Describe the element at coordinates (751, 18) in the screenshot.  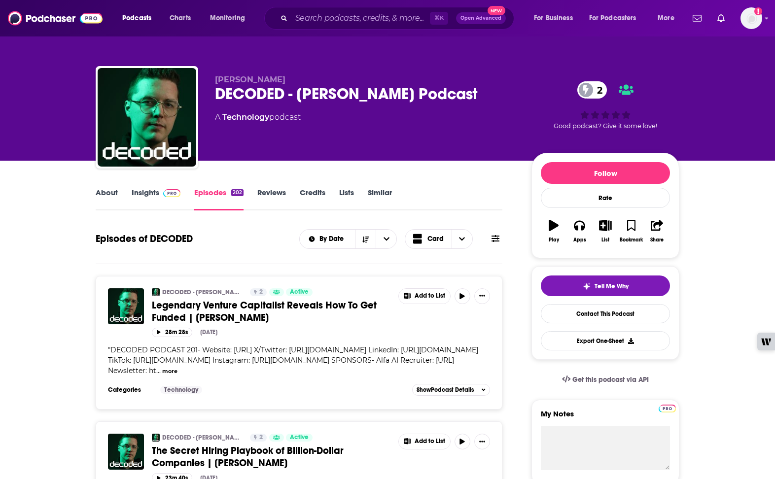
I see `span: Logged in as OutCastPodChaser` at that location.